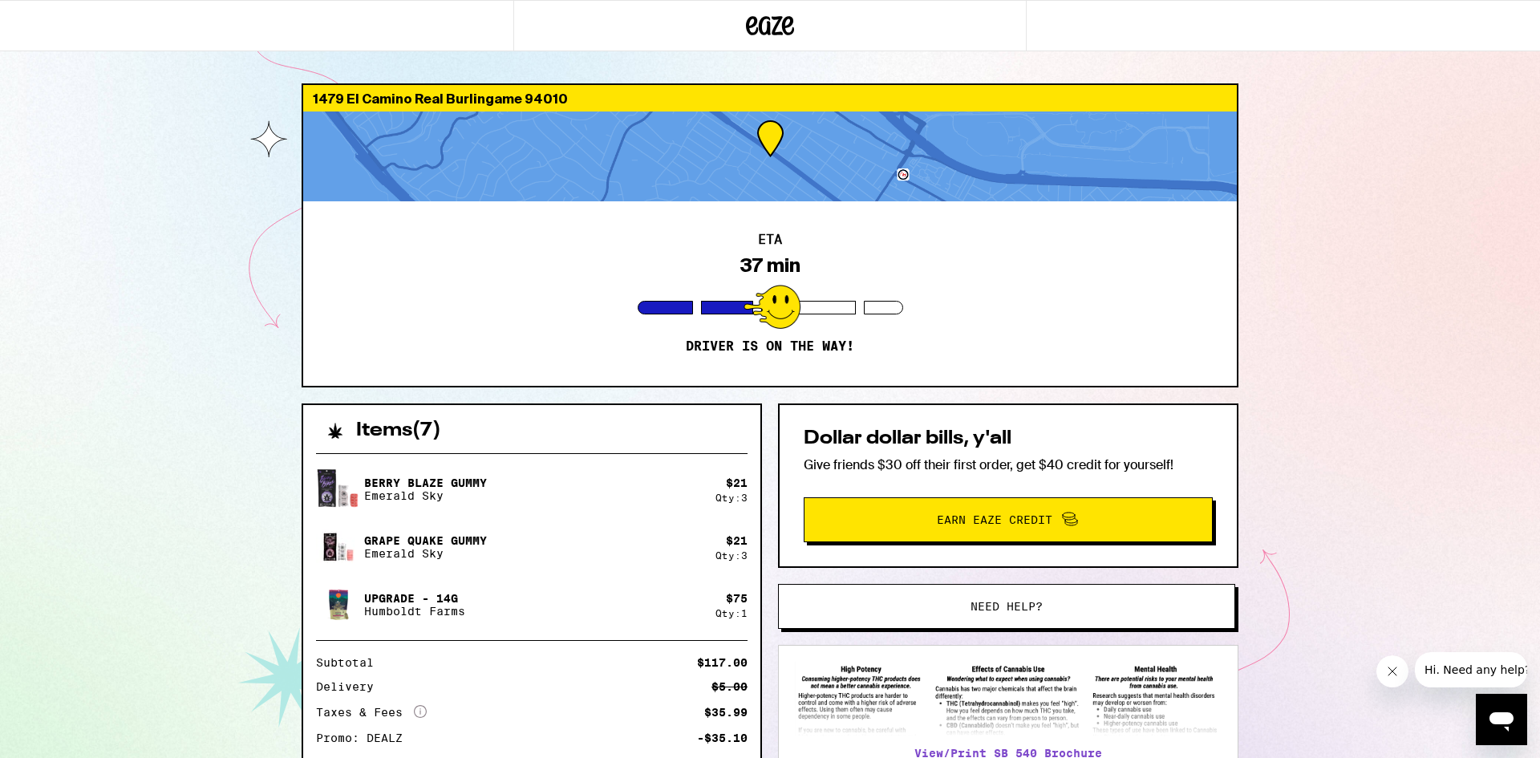 This screenshot has height=758, width=1540. Describe the element at coordinates (729, 686) in the screenshot. I see `div: $5.00` at that location.